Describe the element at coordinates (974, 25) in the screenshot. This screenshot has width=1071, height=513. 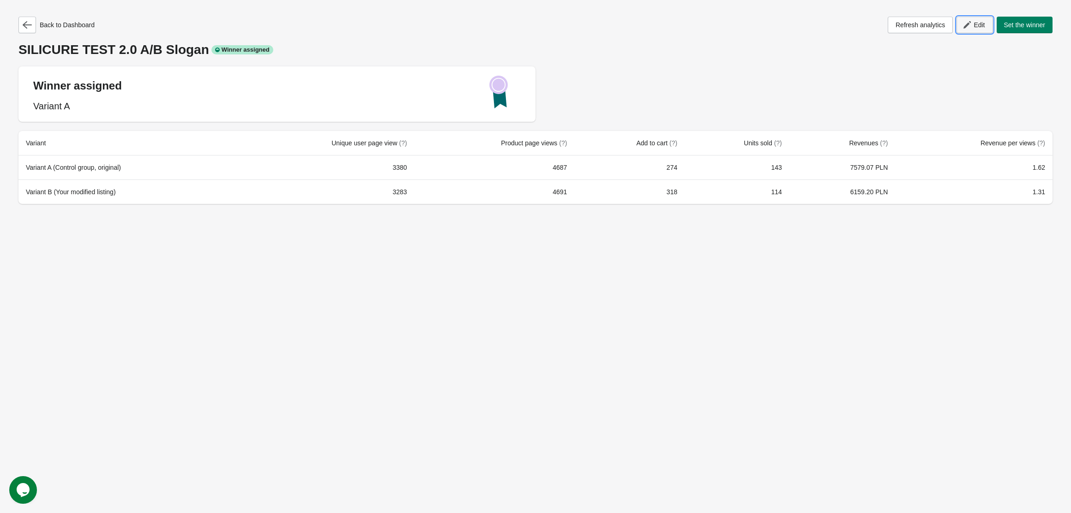
I see `button: Edit` at that location.